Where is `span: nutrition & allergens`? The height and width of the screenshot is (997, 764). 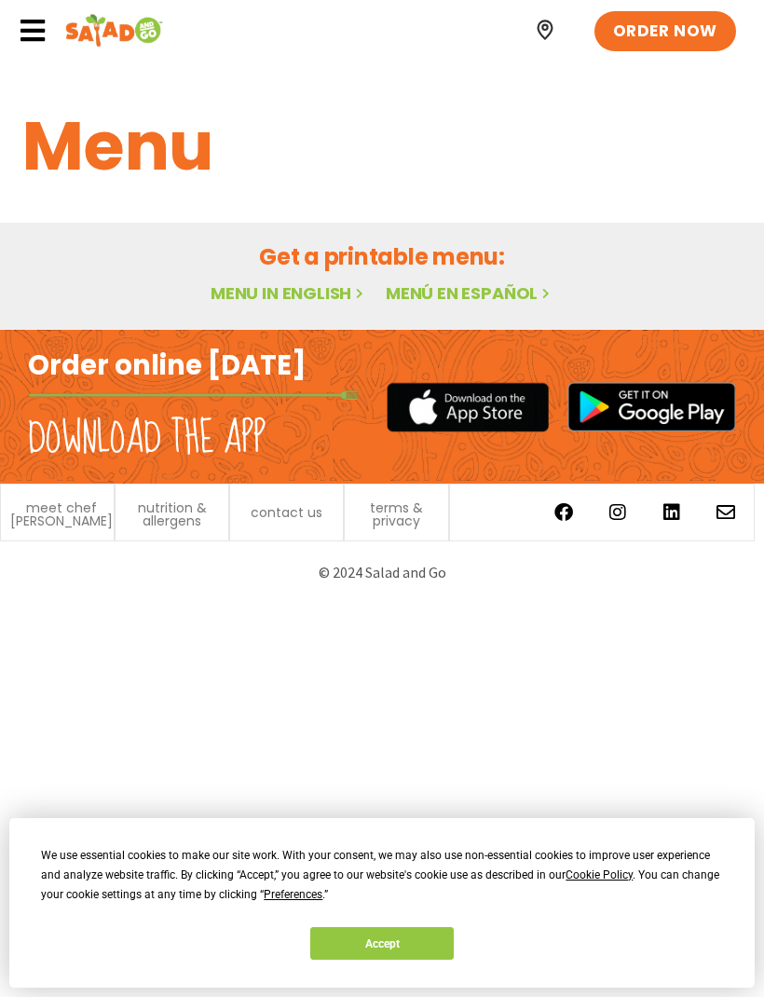
span: nutrition & allergens is located at coordinates (171, 514).